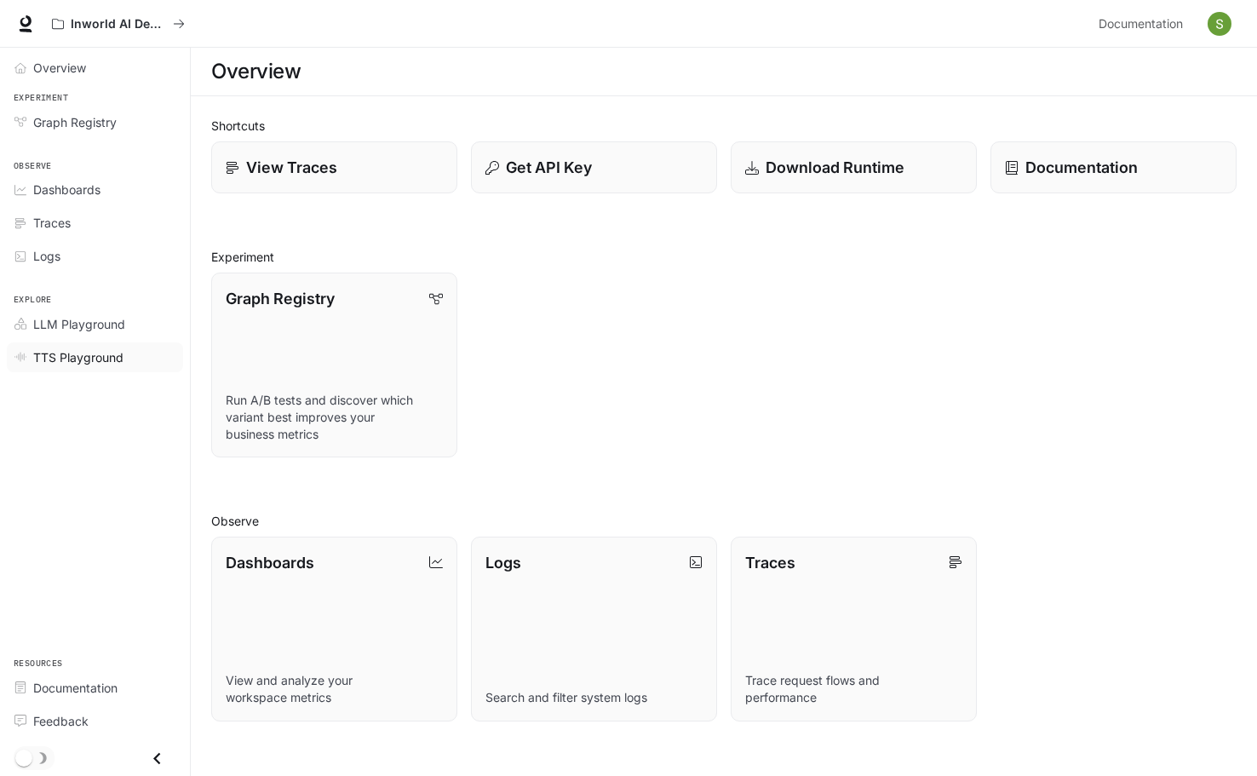 Image resolution: width=1257 pixels, height=776 pixels. Describe the element at coordinates (95, 67) in the screenshot. I see `a: Overview` at that location.